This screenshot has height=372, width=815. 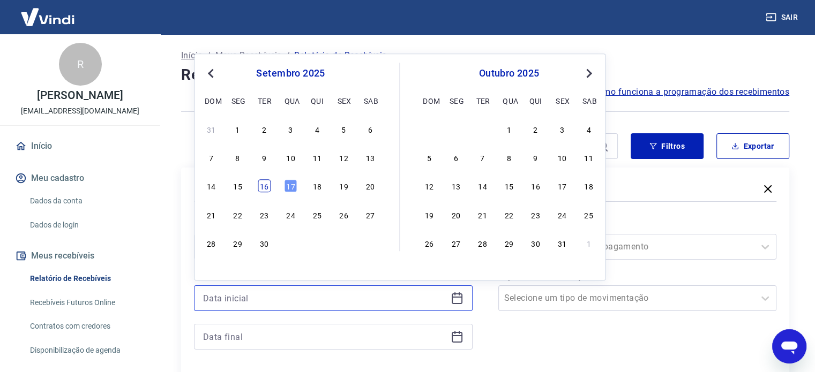 What do you see at coordinates (589, 73) in the screenshot?
I see `button: Next Month` at bounding box center [589, 73].